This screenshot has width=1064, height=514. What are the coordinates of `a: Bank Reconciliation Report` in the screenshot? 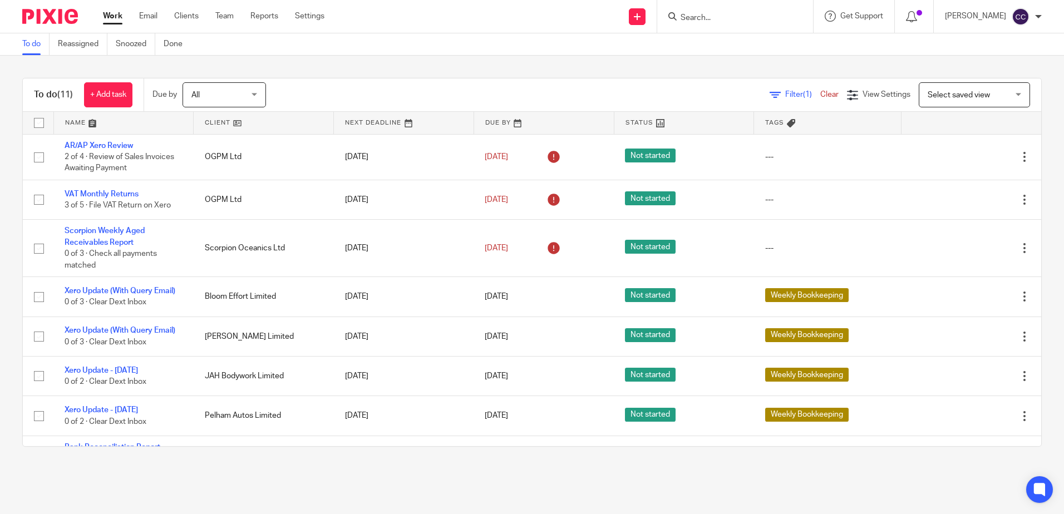 It's located at (112, 447).